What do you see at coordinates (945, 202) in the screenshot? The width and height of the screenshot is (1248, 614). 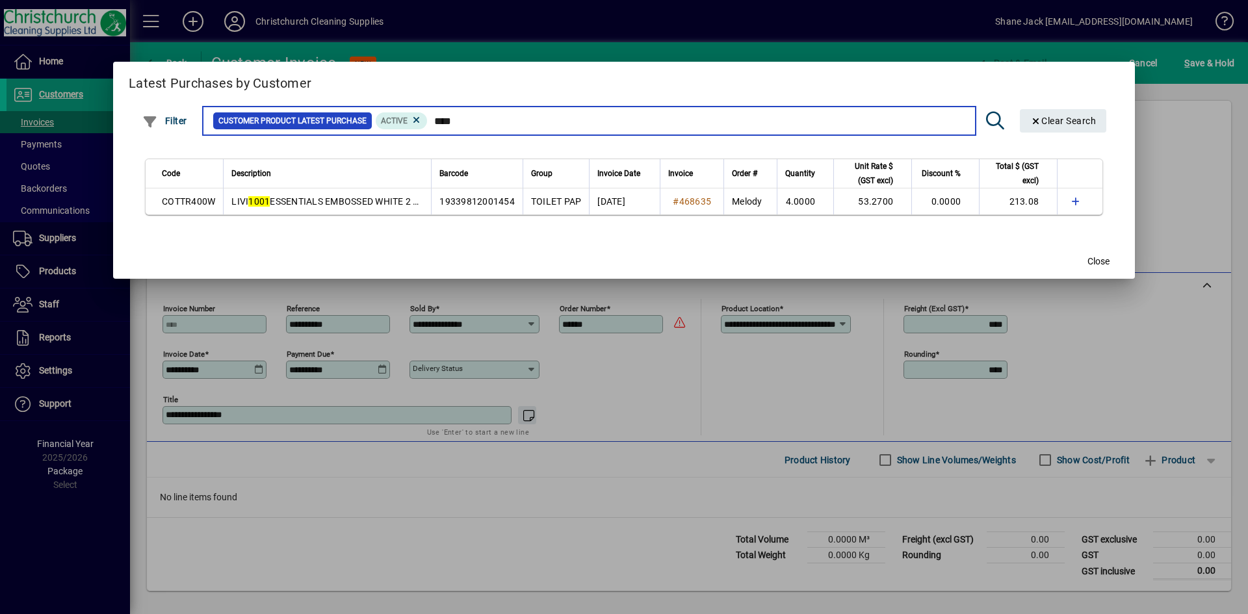 I see `td: 0.0000` at bounding box center [945, 202].